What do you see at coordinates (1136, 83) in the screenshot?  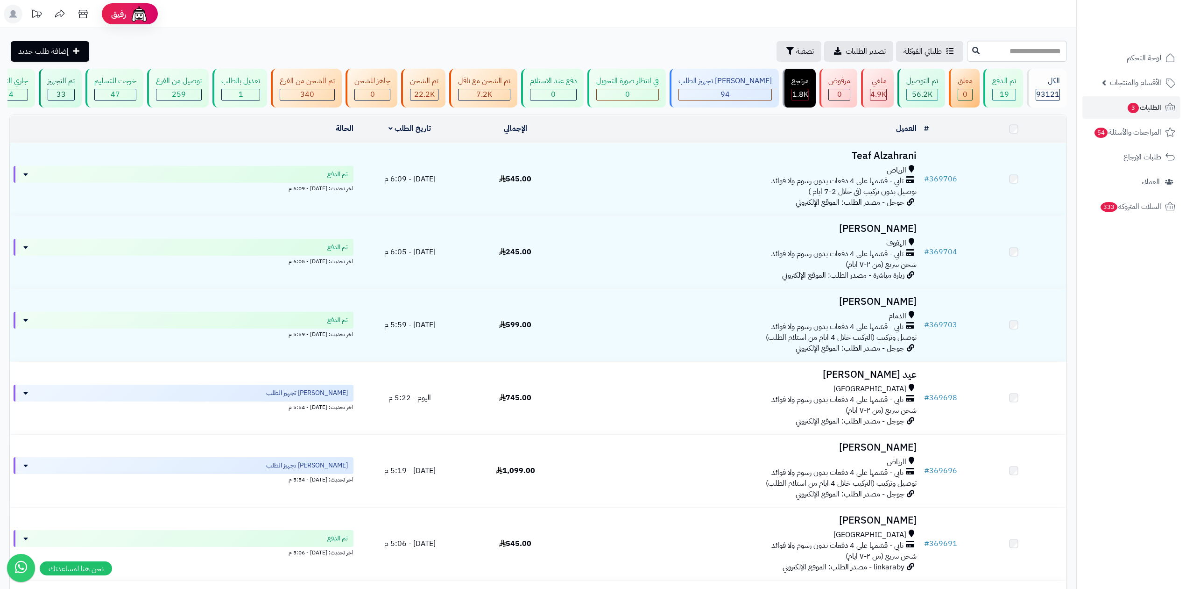 I see `span: الأقسام والمنتجات` at bounding box center [1136, 83].